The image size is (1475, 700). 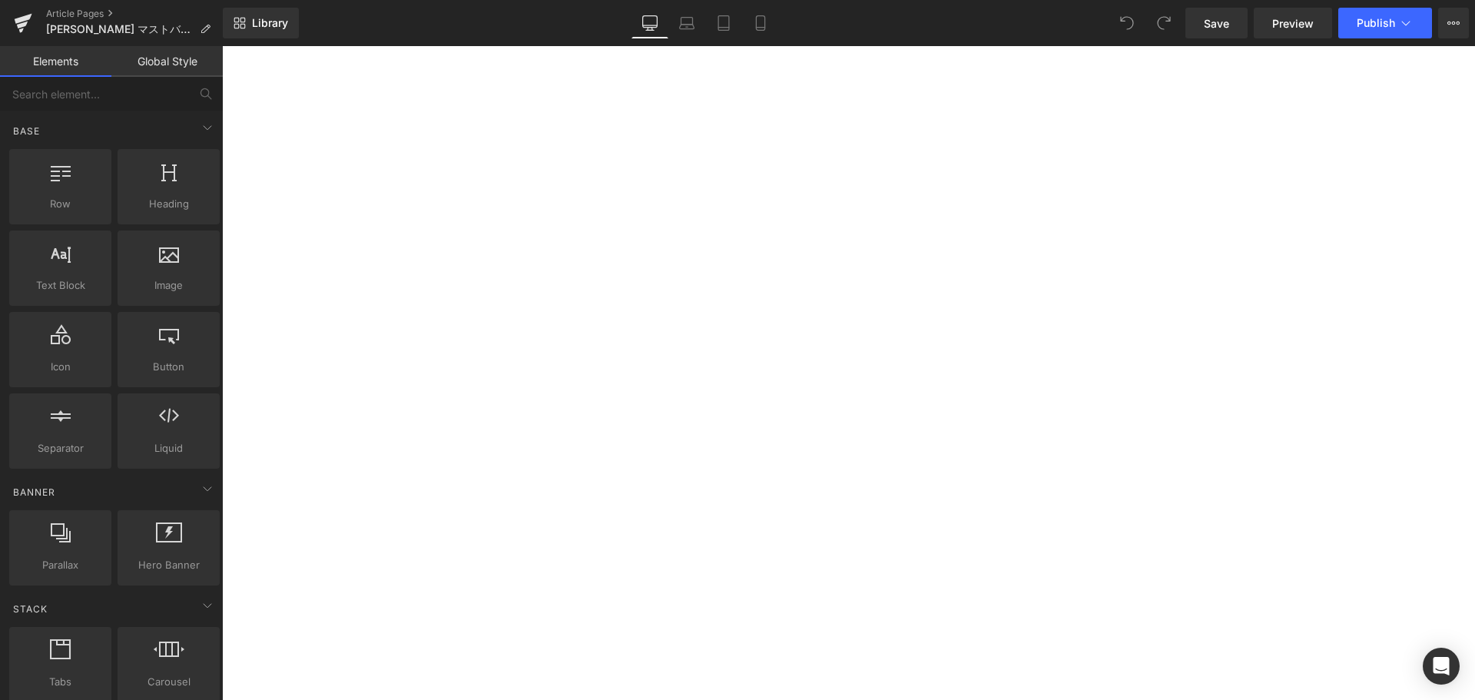 What do you see at coordinates (1293, 23) in the screenshot?
I see `a: Preview` at bounding box center [1293, 23].